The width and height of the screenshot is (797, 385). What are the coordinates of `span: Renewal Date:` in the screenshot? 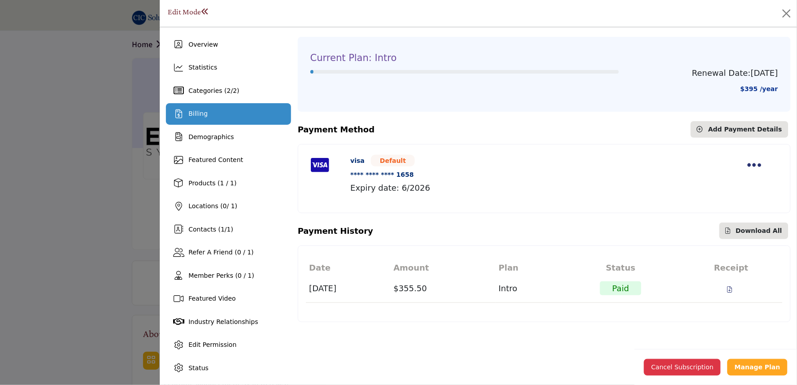 It's located at (721, 73).